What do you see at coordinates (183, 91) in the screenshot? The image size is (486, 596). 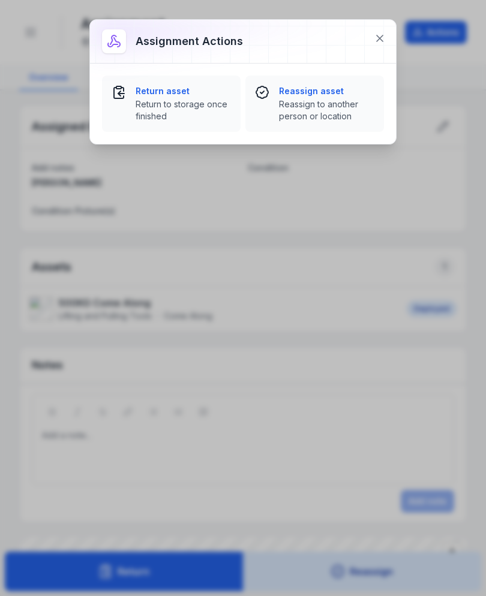 I see `strong: Return asset` at bounding box center [183, 91].